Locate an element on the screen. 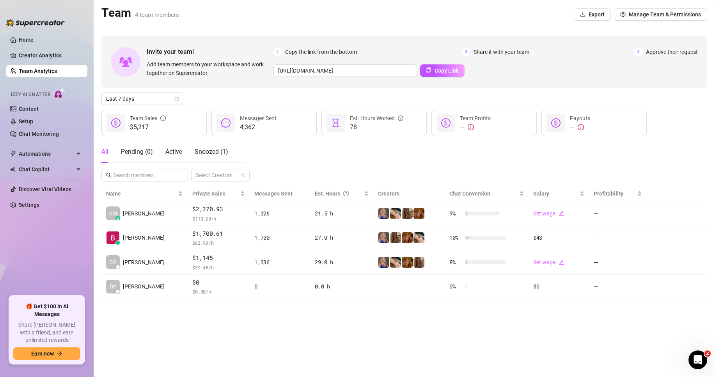 The image size is (715, 377). img: Ryan is located at coordinates (113, 238).